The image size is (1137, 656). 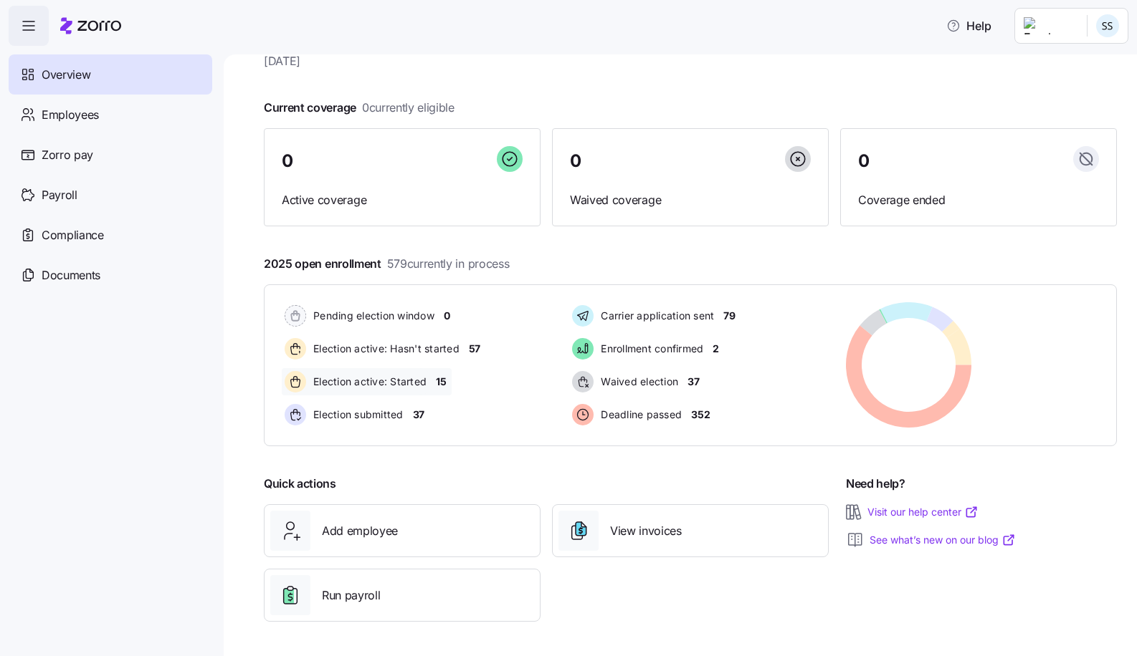 What do you see at coordinates (1049, 26) in the screenshot?
I see `img: Employer logo` at bounding box center [1049, 26].